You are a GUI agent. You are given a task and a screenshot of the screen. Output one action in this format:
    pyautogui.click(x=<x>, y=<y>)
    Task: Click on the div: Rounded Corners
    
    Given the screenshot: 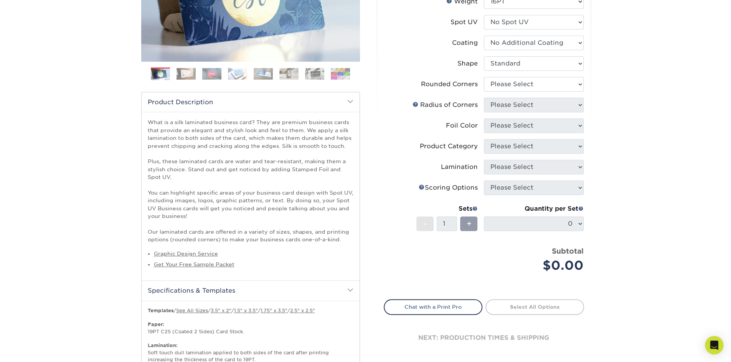 What is the action you would take?
    pyautogui.click(x=449, y=84)
    